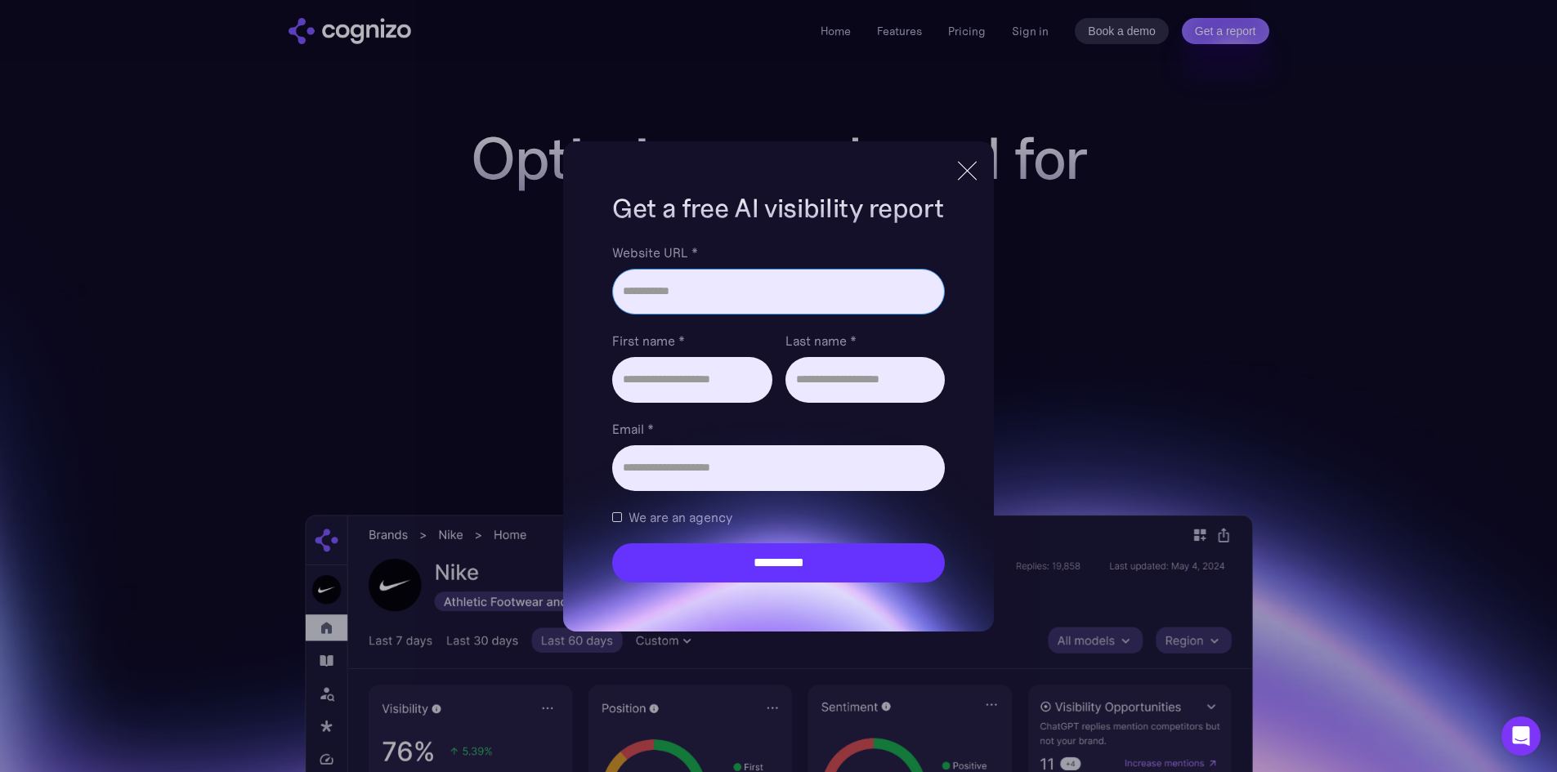  I want to click on div: Open Intercom Messenger, so click(1521, 736).